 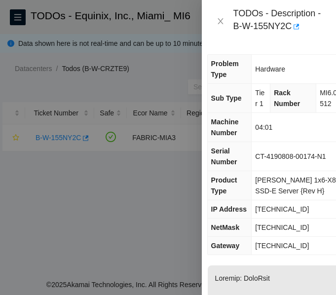 I want to click on span: Rack Number, so click(x=286, y=98).